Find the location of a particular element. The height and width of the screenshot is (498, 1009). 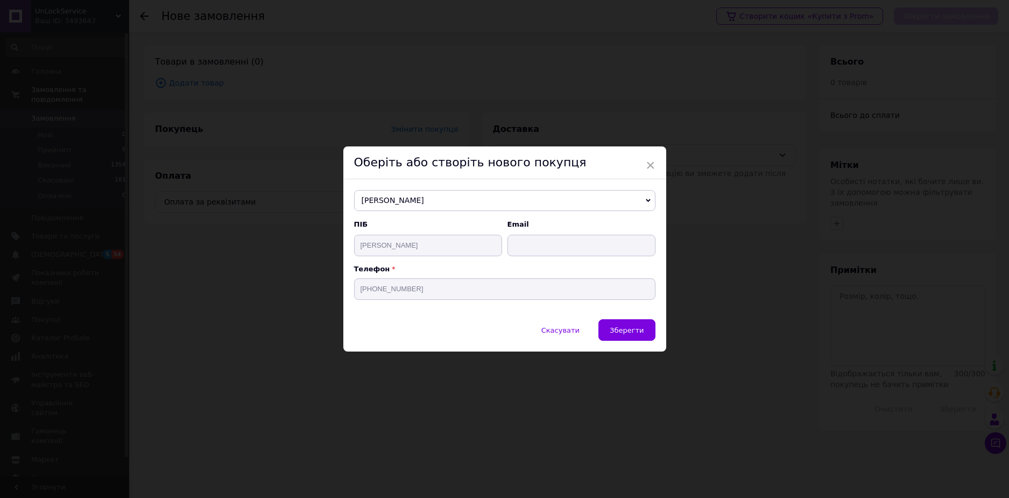

div: Оберіть або створіть нового покупця is located at coordinates (505, 163).